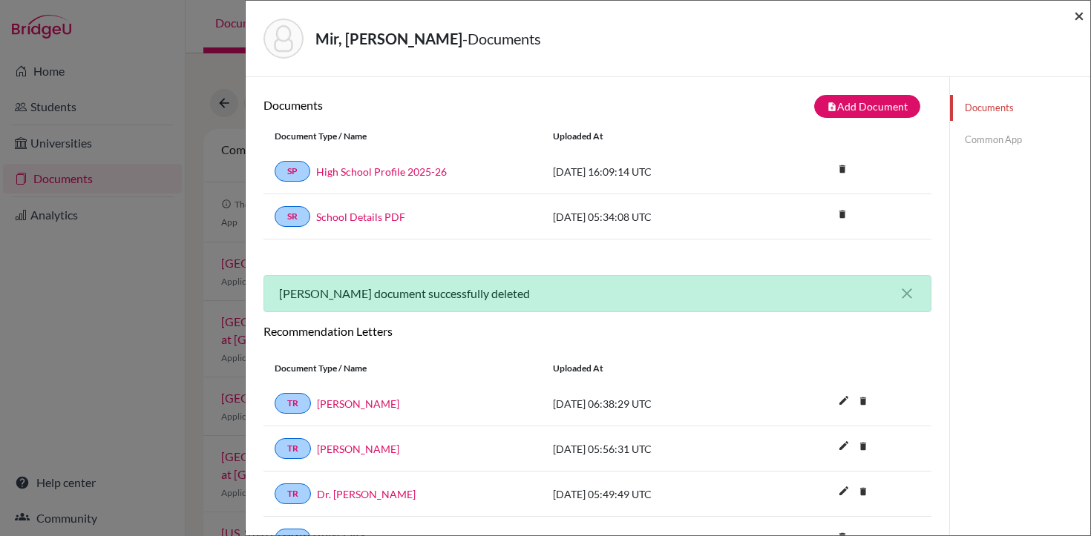 This screenshot has height=536, width=1091. Describe the element at coordinates (907, 294) in the screenshot. I see `button: close` at that location.